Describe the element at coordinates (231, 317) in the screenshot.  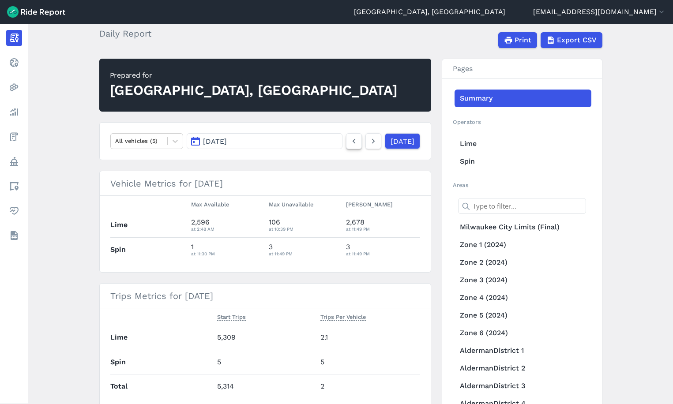
I see `span: Start Trips` at that location.